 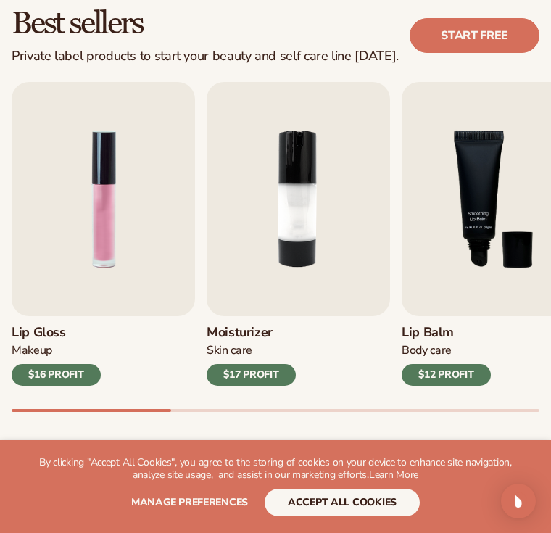 I want to click on button: Manage preferences, so click(x=189, y=503).